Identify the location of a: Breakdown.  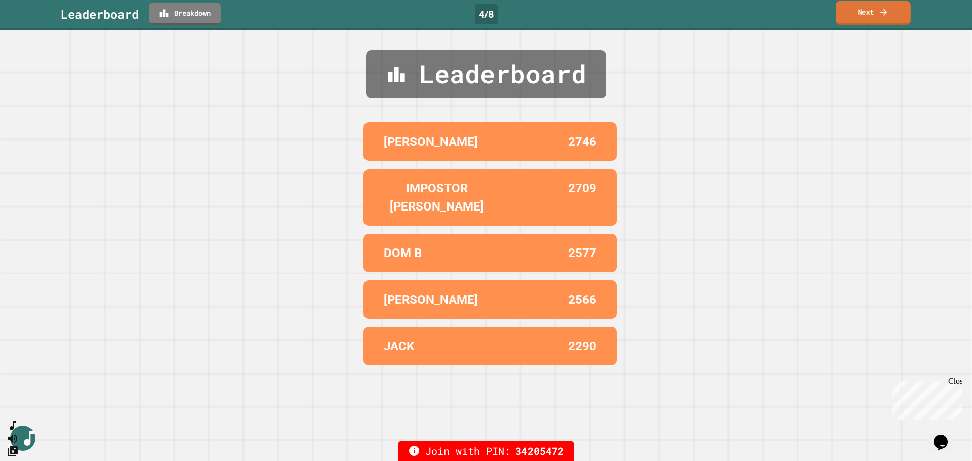
(185, 14).